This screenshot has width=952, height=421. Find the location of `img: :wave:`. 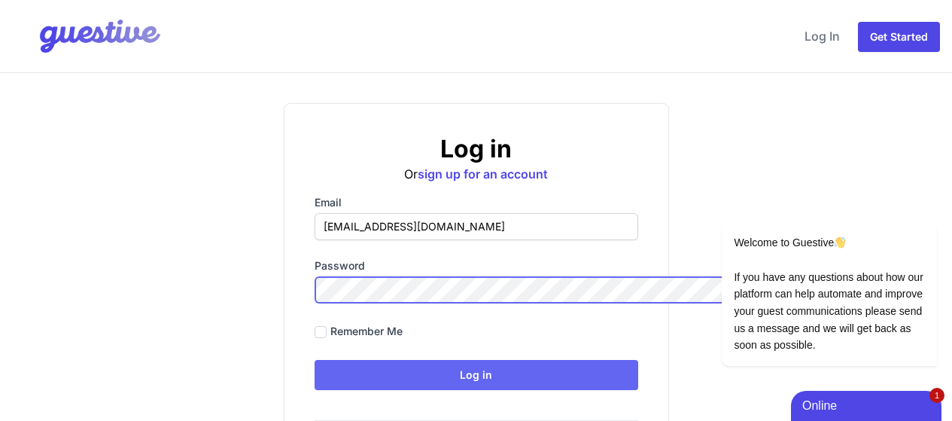

img: :wave: is located at coordinates (166, 156).